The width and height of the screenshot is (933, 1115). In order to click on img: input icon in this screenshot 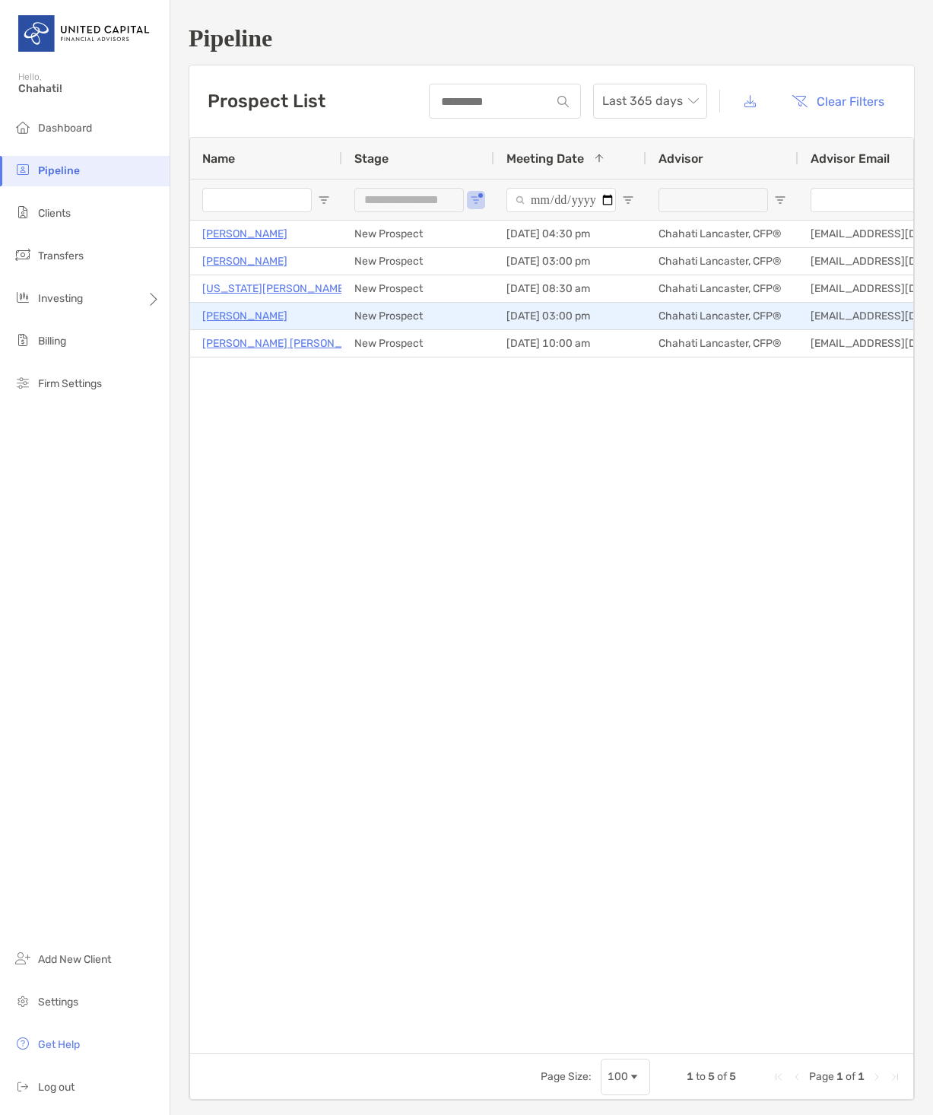, I will do `click(563, 101)`.